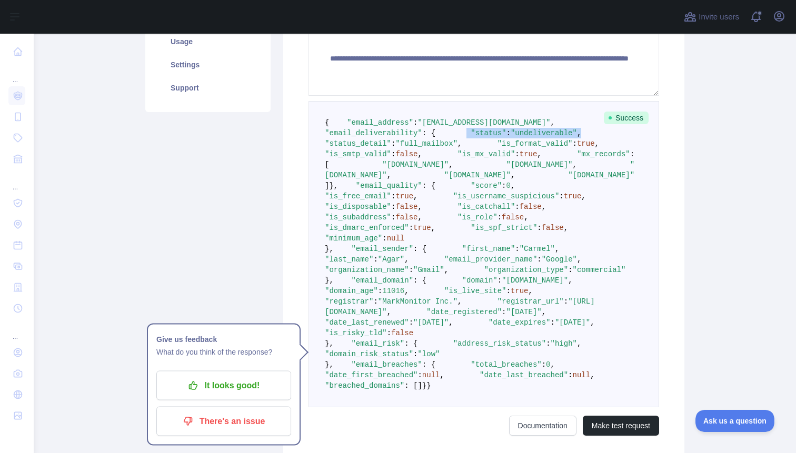 The width and height of the screenshot is (796, 453). What do you see at coordinates (386, 365) in the screenshot?
I see `span: "email_breaches"` at bounding box center [386, 365].